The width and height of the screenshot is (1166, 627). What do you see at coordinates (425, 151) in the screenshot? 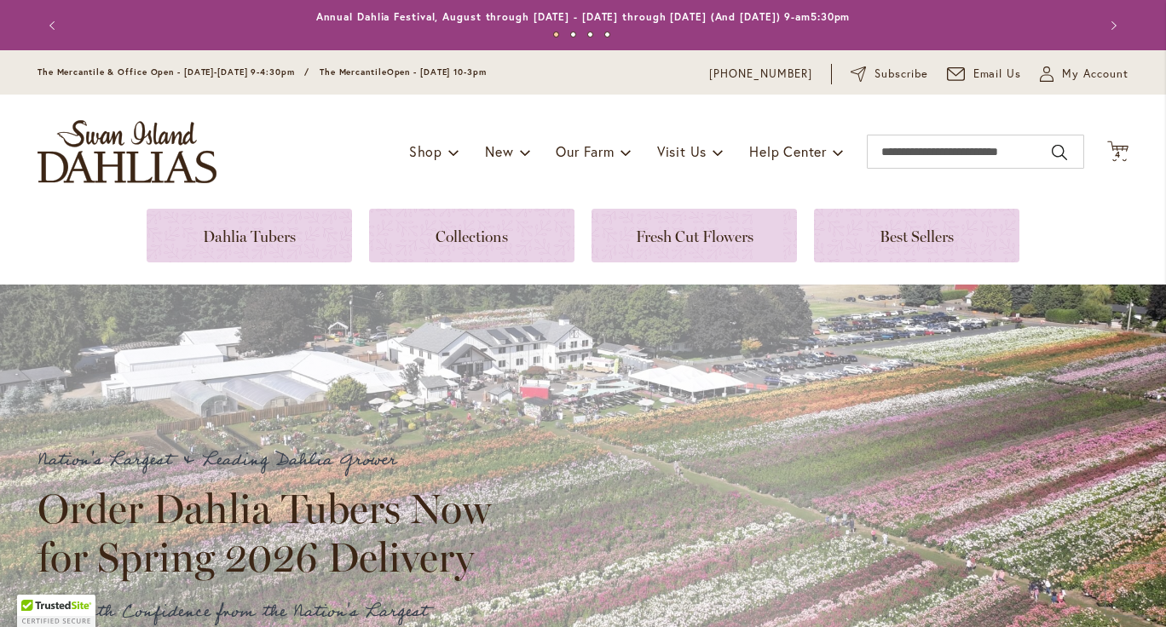
I see `span: Shop` at bounding box center [425, 151].